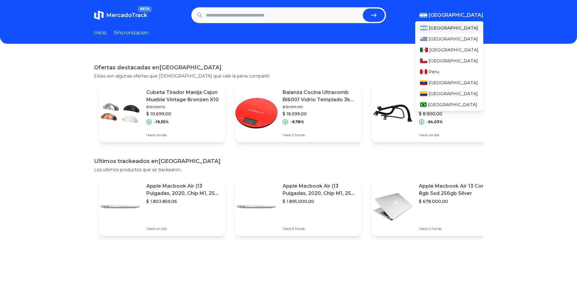 This screenshot has height=288, width=577. I want to click on p: $ 1.803.859,06, so click(183, 201).